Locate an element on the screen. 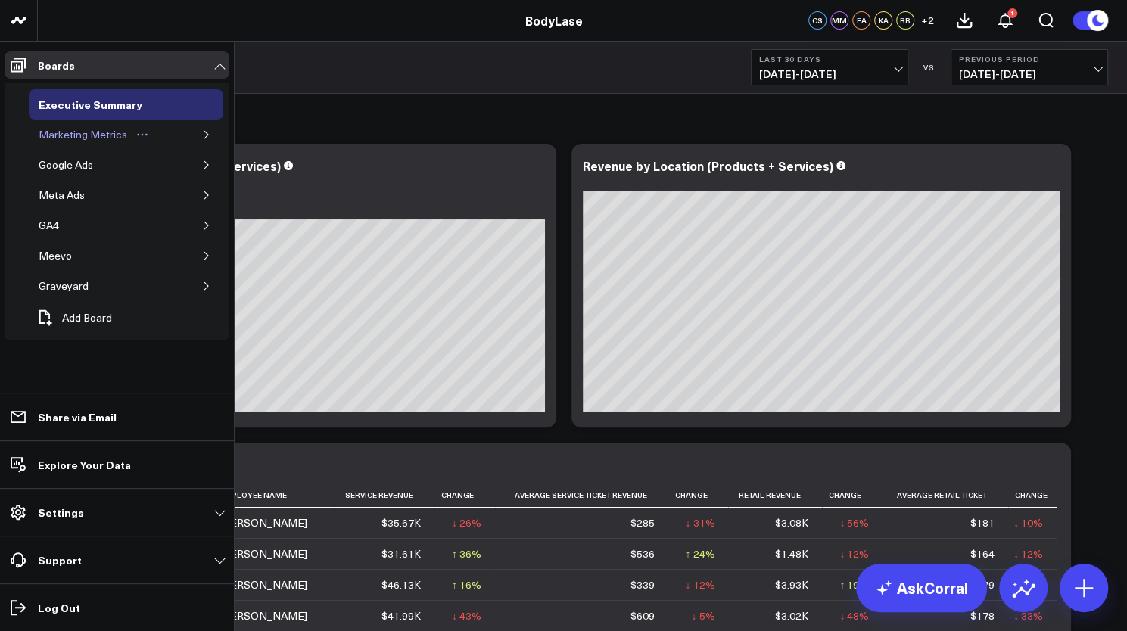  div: $3.93K is located at coordinates (791, 585).